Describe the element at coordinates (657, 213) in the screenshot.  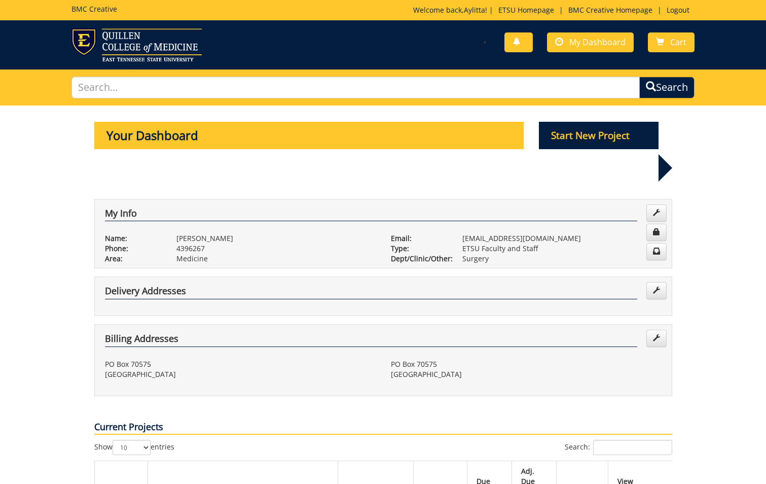
I see `a: Edit Info` at that location.